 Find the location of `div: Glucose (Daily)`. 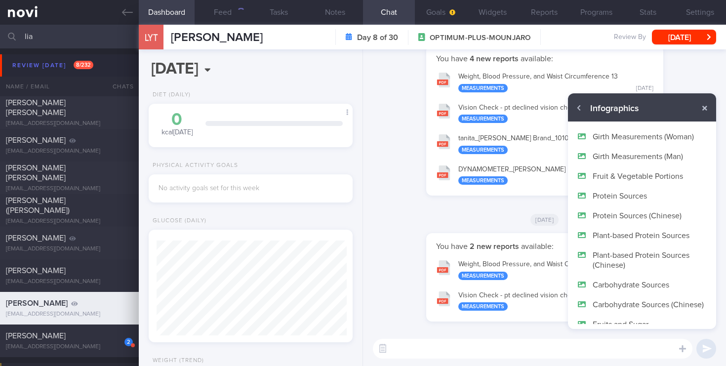

div: Glucose (Daily) is located at coordinates (177, 221).